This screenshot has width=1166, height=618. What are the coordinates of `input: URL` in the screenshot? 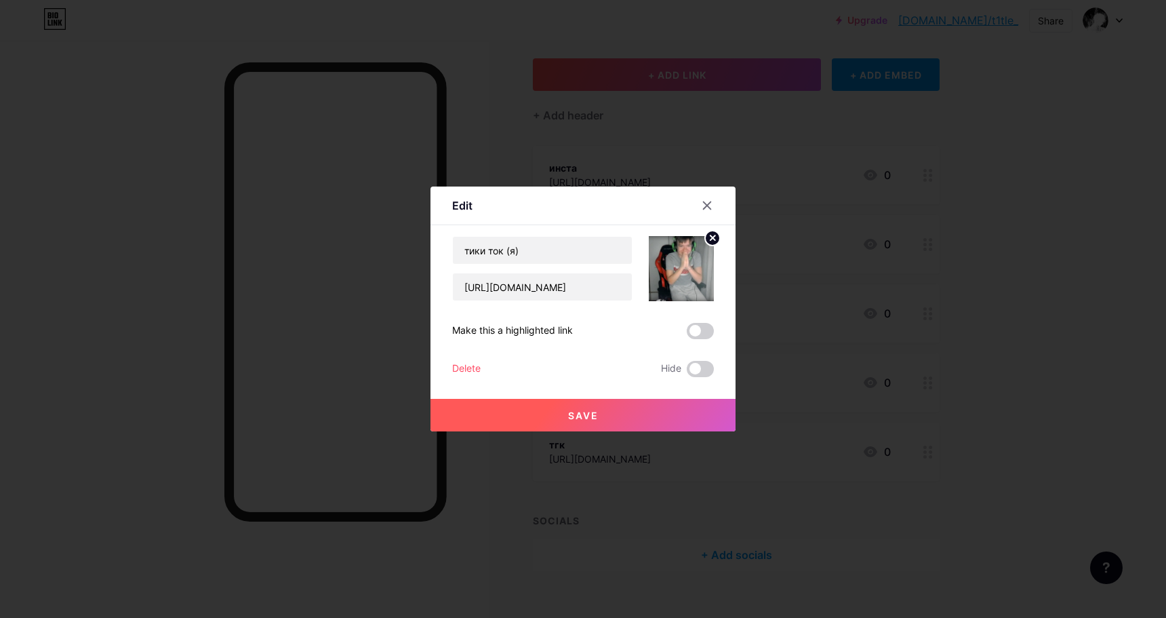 It's located at (542, 287).